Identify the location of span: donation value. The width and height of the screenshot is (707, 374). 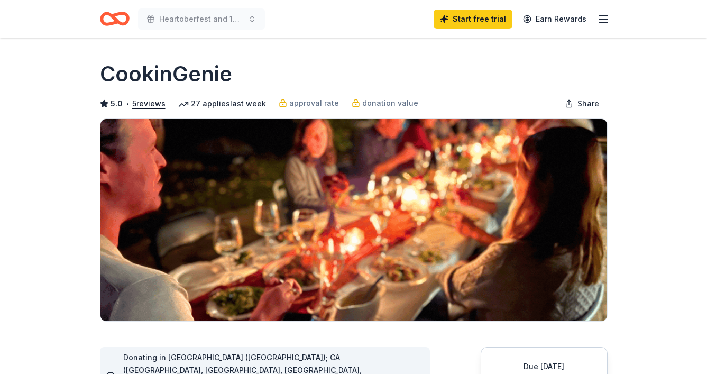
(391, 103).